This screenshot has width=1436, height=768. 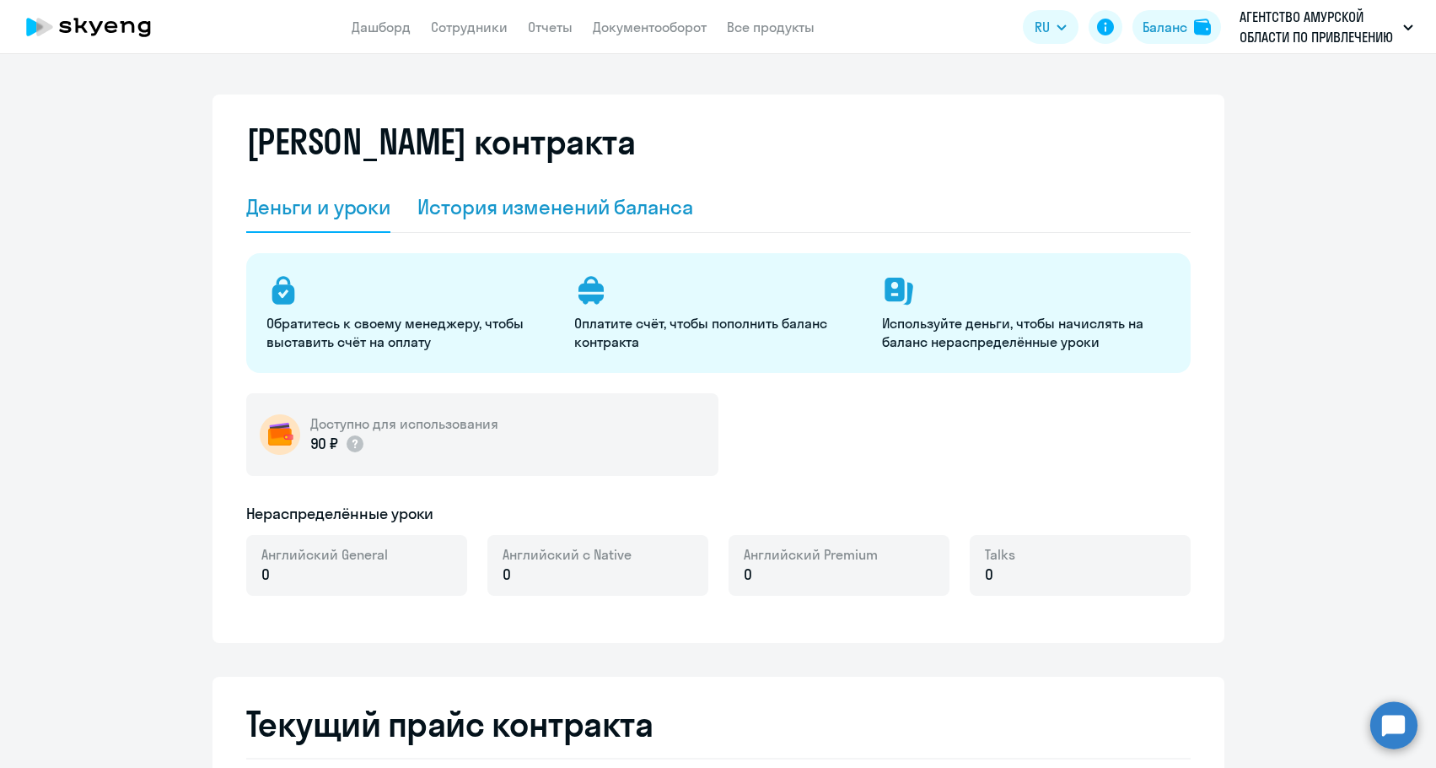 What do you see at coordinates (1051, 27) in the screenshot?
I see `button: RU` at bounding box center [1051, 27].